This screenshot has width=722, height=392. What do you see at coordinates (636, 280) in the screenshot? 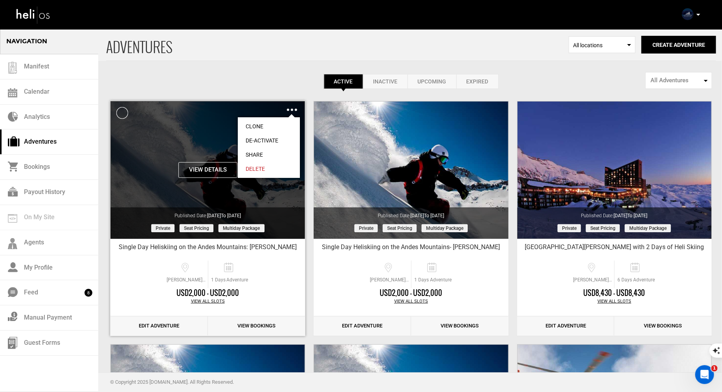
I see `span: 6 Days Adventure` at bounding box center [636, 280].